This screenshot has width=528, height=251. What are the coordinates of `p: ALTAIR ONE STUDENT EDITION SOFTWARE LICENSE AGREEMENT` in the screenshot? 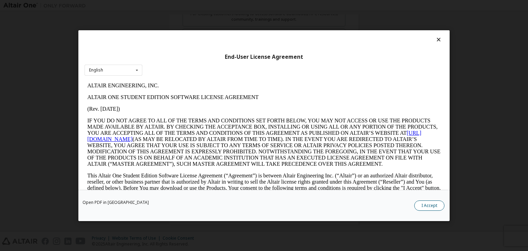 It's located at (179, 18).